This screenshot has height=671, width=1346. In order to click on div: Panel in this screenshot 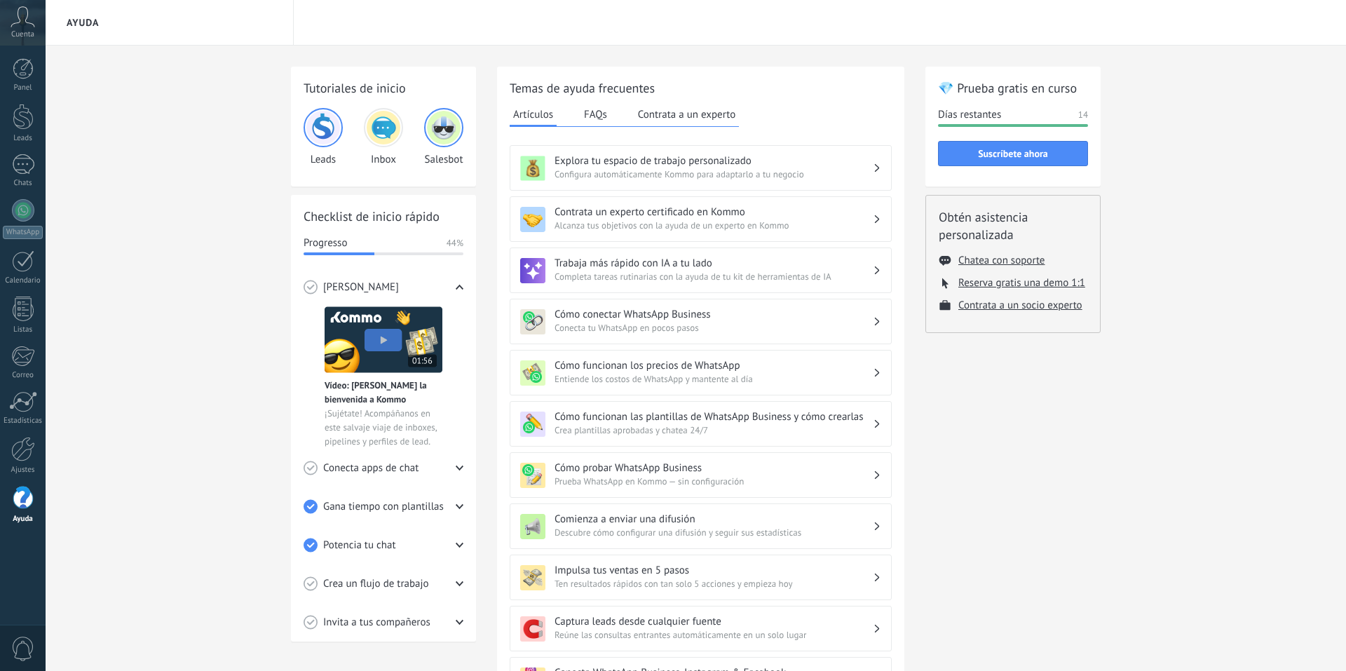, I will do `click(23, 88)`.